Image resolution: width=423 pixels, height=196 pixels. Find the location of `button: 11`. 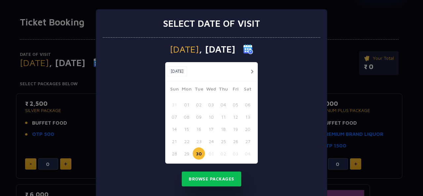

button: 11 is located at coordinates (223, 117).